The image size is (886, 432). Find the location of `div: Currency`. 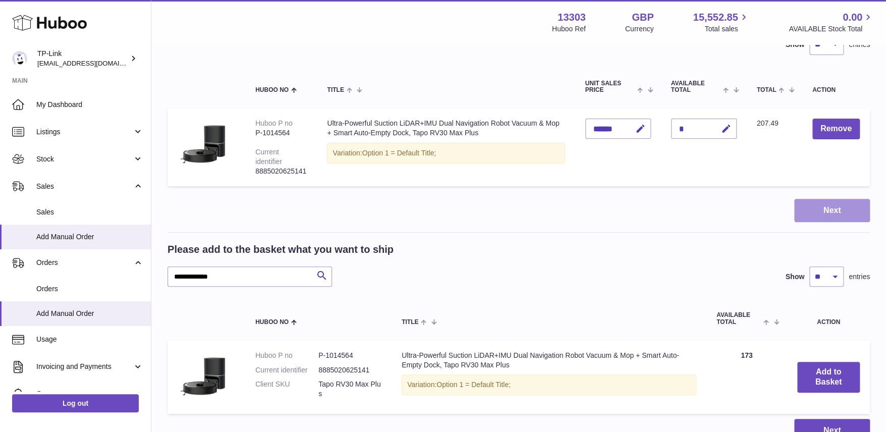

div: Currency is located at coordinates (639, 29).